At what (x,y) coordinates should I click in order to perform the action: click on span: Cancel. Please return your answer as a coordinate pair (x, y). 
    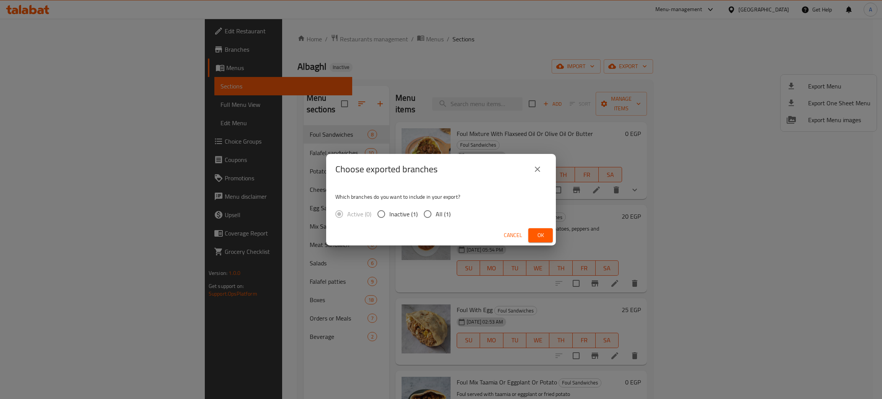
    Looking at the image, I should click on (513, 235).